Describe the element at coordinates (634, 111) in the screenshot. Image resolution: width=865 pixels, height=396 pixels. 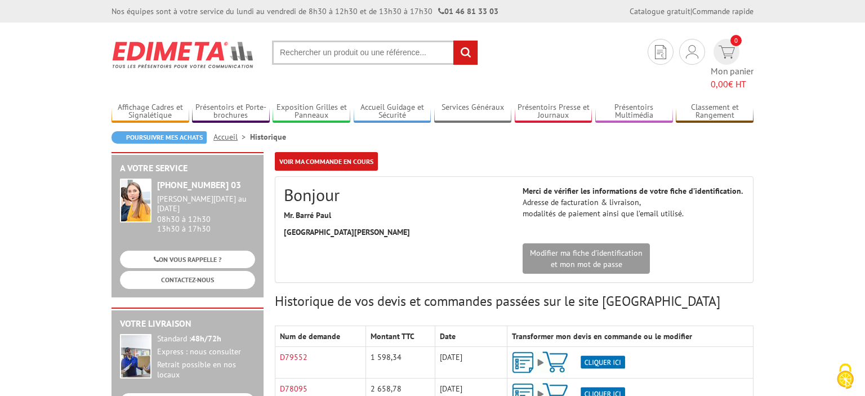
I see `a: Présentoirs Multimédia` at that location.